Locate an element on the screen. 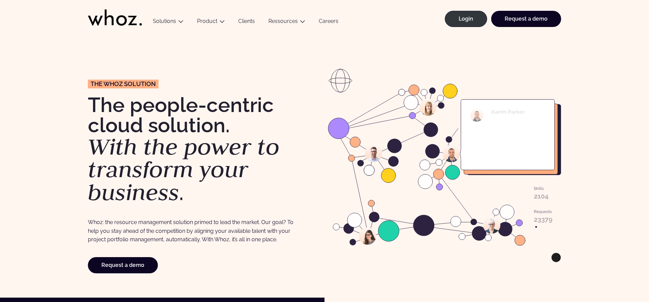 Image resolution: width=649 pixels, height=302 pixels. em: With the power to transform your business is located at coordinates (184, 169).